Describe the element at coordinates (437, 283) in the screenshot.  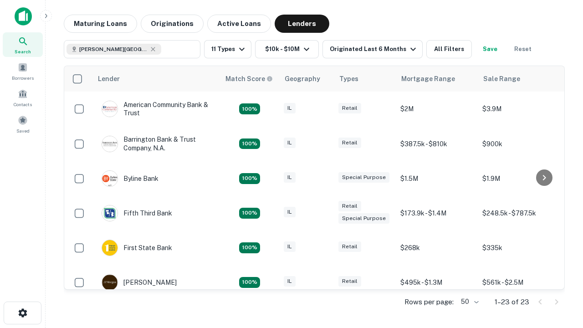
I see `td: $495k - $1.3M` at that location.